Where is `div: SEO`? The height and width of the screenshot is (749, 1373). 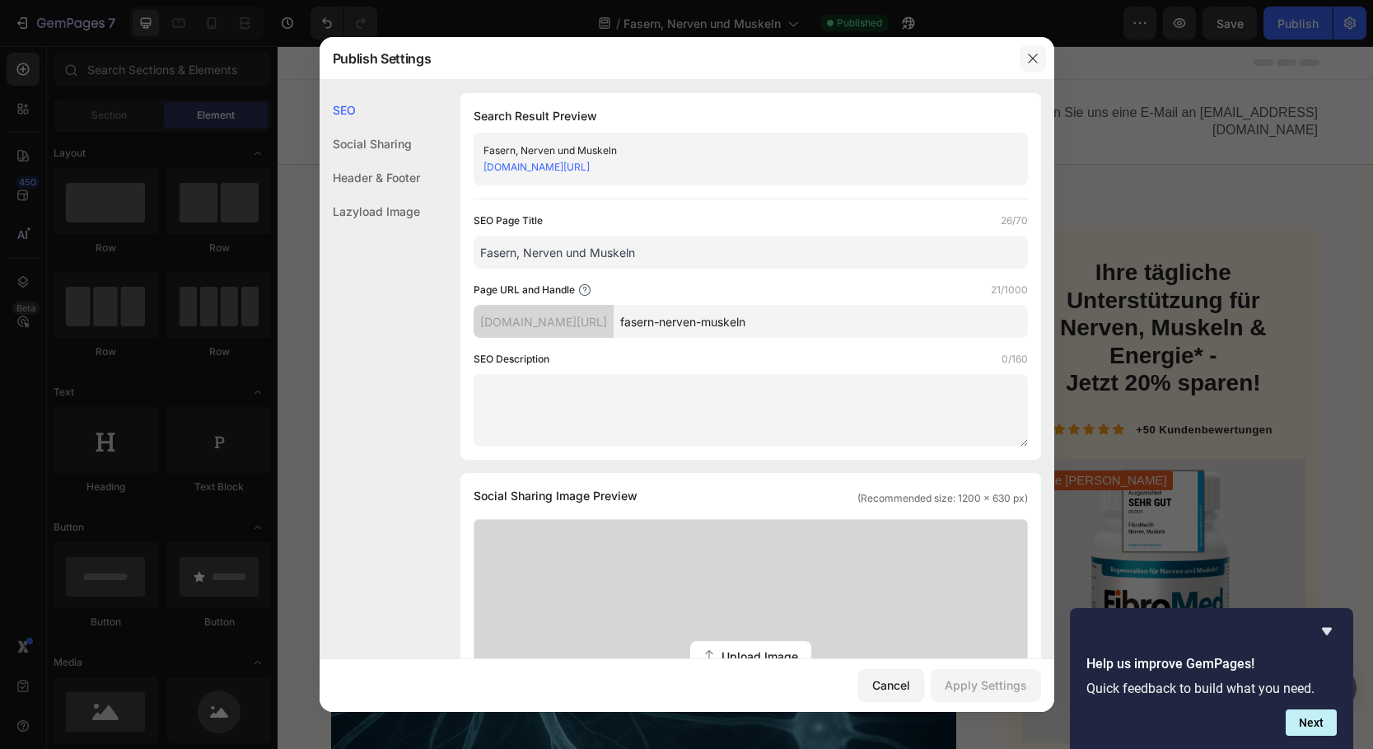
div: SEO is located at coordinates (370, 110).